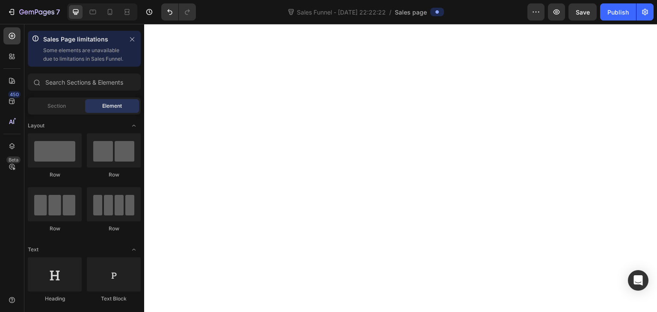 This screenshot has height=312, width=657. I want to click on input: Search Sections & Elements, so click(84, 82).